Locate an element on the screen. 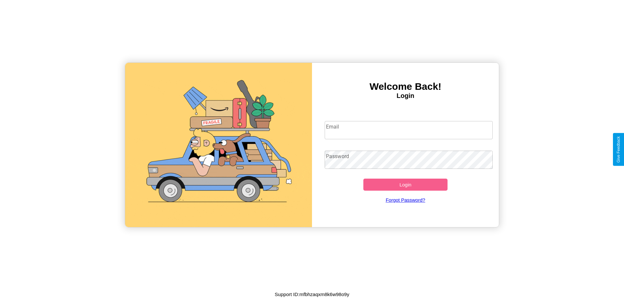 This screenshot has width=624, height=299. a: Forgot Password? is located at coordinates (406, 200).